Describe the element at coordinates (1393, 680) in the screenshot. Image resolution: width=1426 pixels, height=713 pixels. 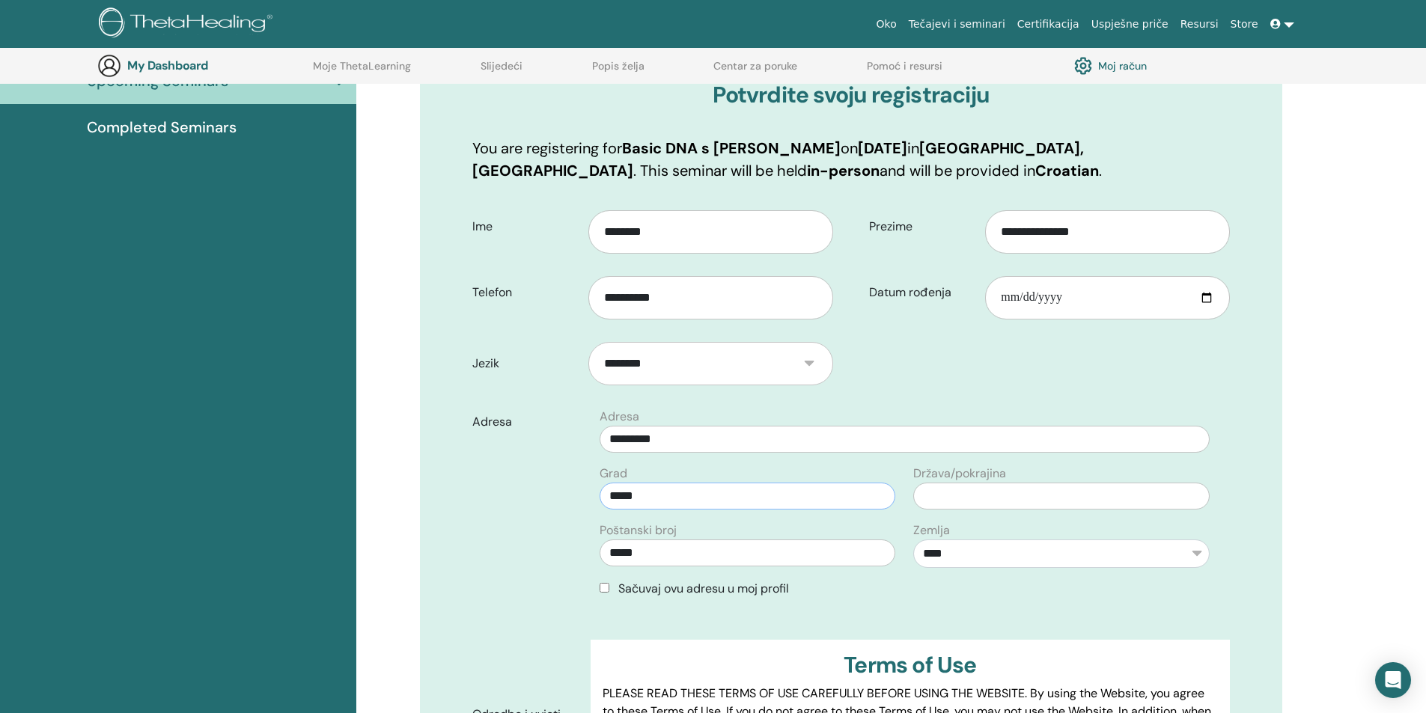
I see `div: Open Intercom Messenger` at that location.